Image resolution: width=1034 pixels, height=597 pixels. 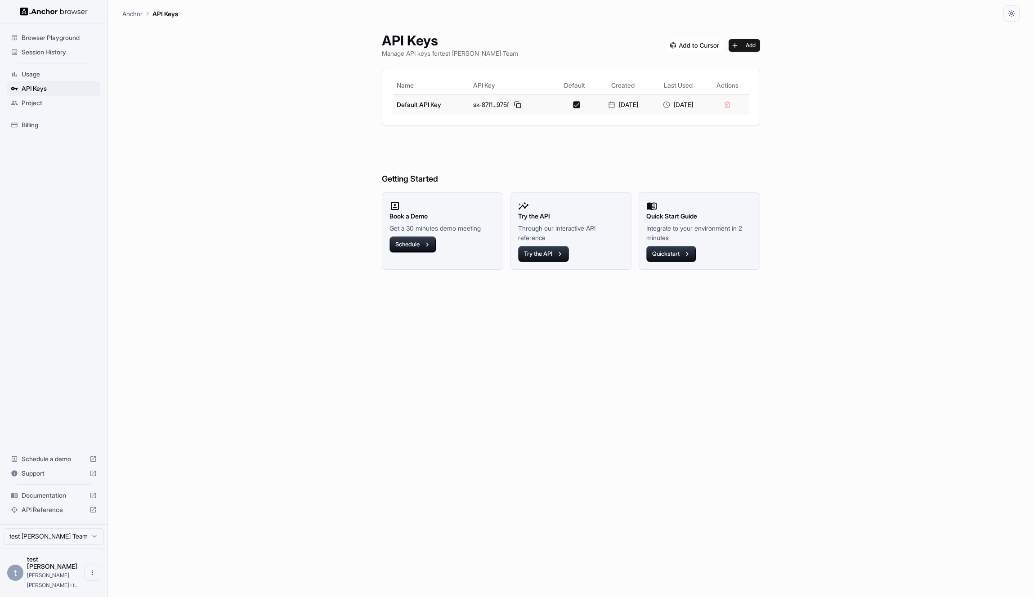 What do you see at coordinates (54, 103) in the screenshot?
I see `div: Project` at bounding box center [54, 103].